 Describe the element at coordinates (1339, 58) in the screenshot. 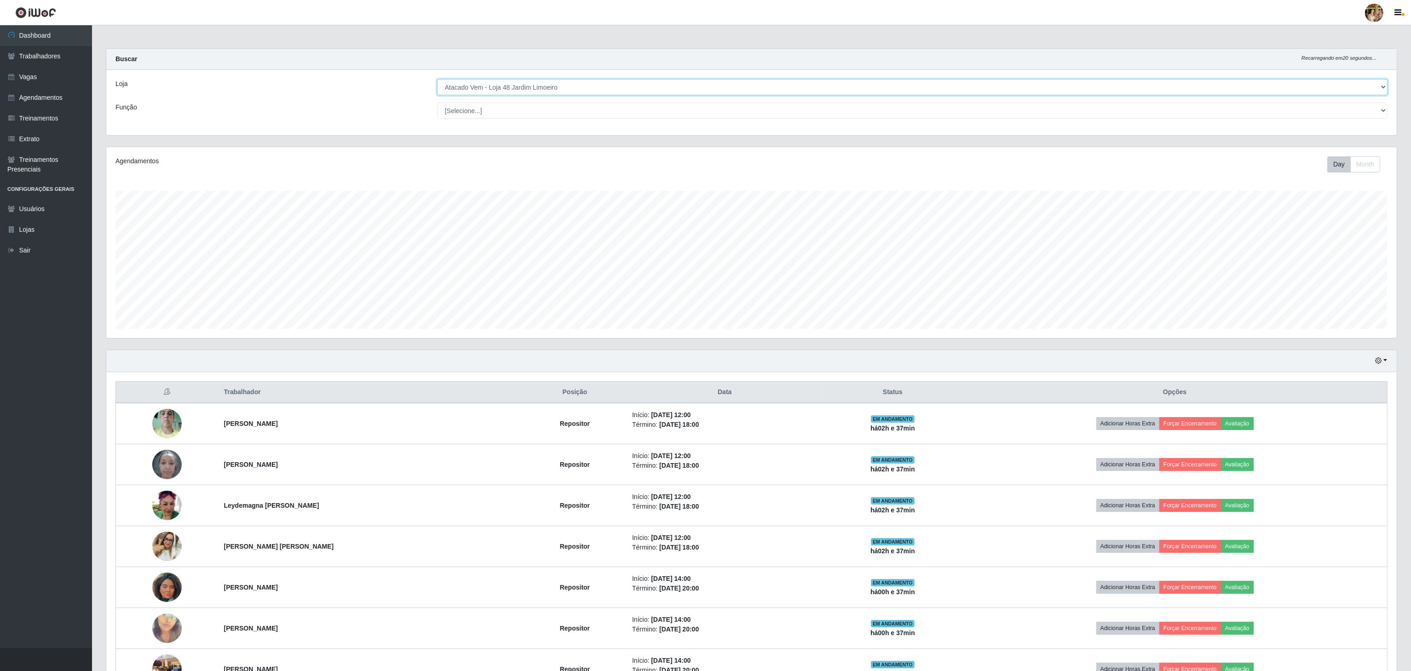

I see `i: Recarregando em 20 segundos...` at that location.